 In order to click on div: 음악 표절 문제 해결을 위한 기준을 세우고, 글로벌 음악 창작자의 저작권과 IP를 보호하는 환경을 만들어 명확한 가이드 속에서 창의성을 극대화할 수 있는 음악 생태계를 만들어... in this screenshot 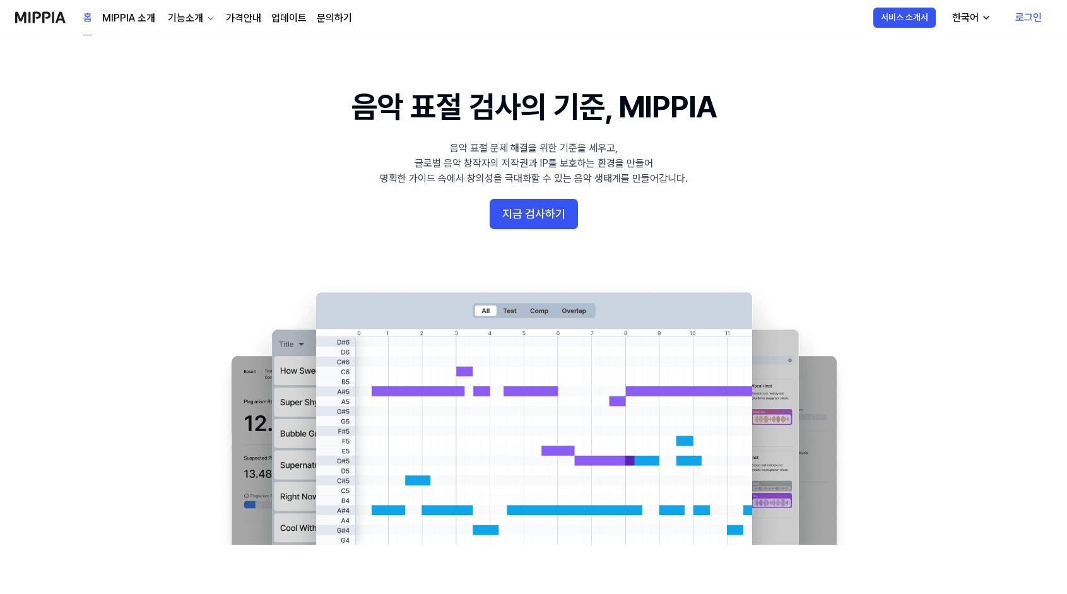, I will do `click(534, 163)`.